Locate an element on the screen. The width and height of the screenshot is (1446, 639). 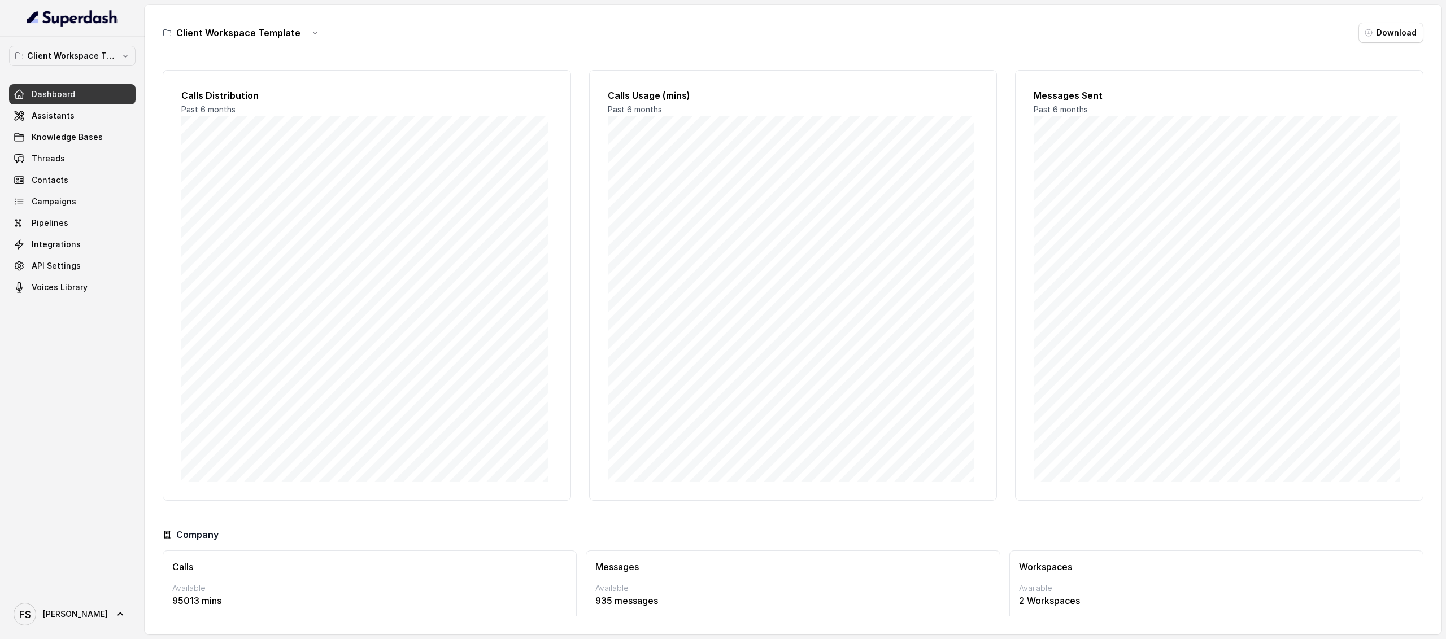
button: Download is located at coordinates (1391, 33).